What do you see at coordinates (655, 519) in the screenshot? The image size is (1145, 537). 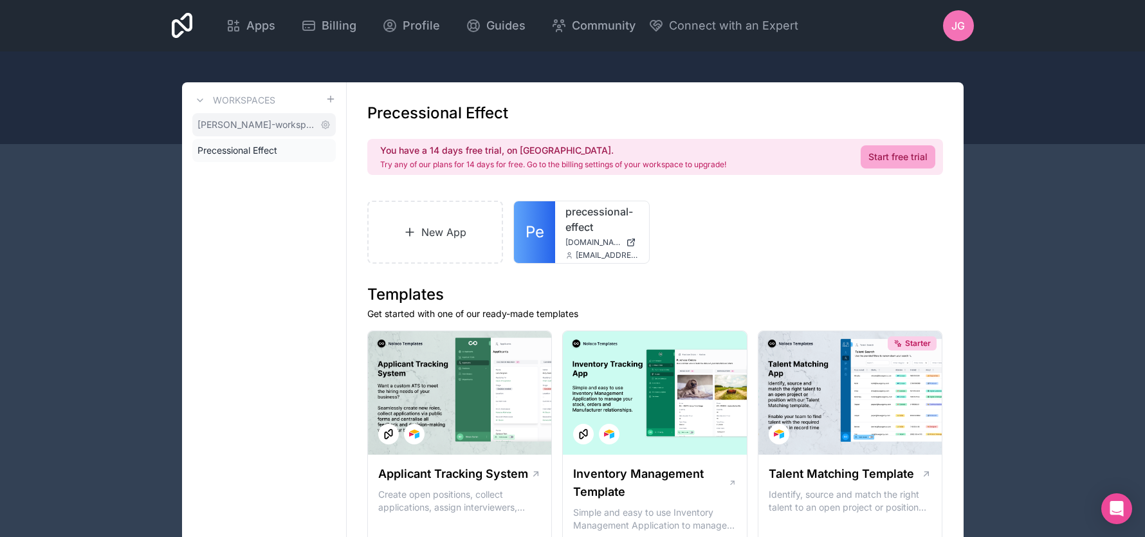 I see `p: Simple and easy to use Inventory Management Application to manage your stock, orders and Manufact...` at bounding box center [655, 519].